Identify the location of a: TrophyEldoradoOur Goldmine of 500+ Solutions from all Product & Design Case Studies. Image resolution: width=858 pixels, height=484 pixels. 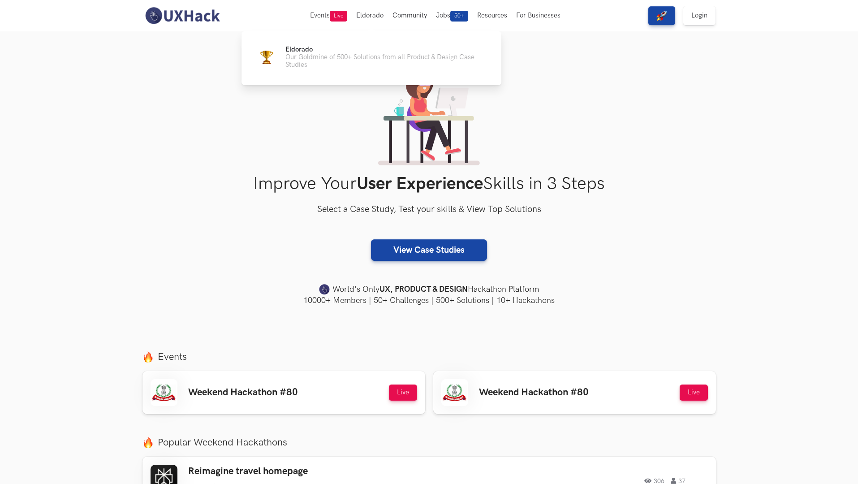
(372, 57).